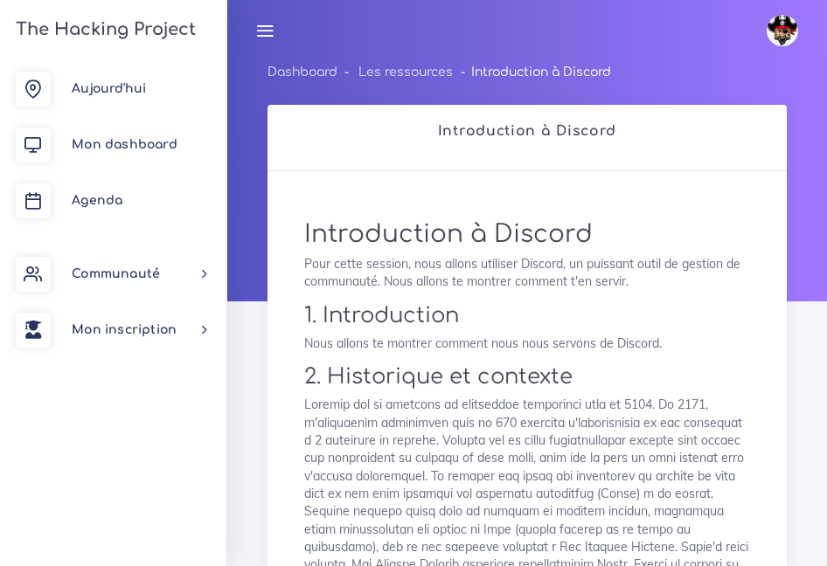 This screenshot has height=566, width=827. Describe the element at coordinates (782, 31) in the screenshot. I see `img: avatar` at that location.